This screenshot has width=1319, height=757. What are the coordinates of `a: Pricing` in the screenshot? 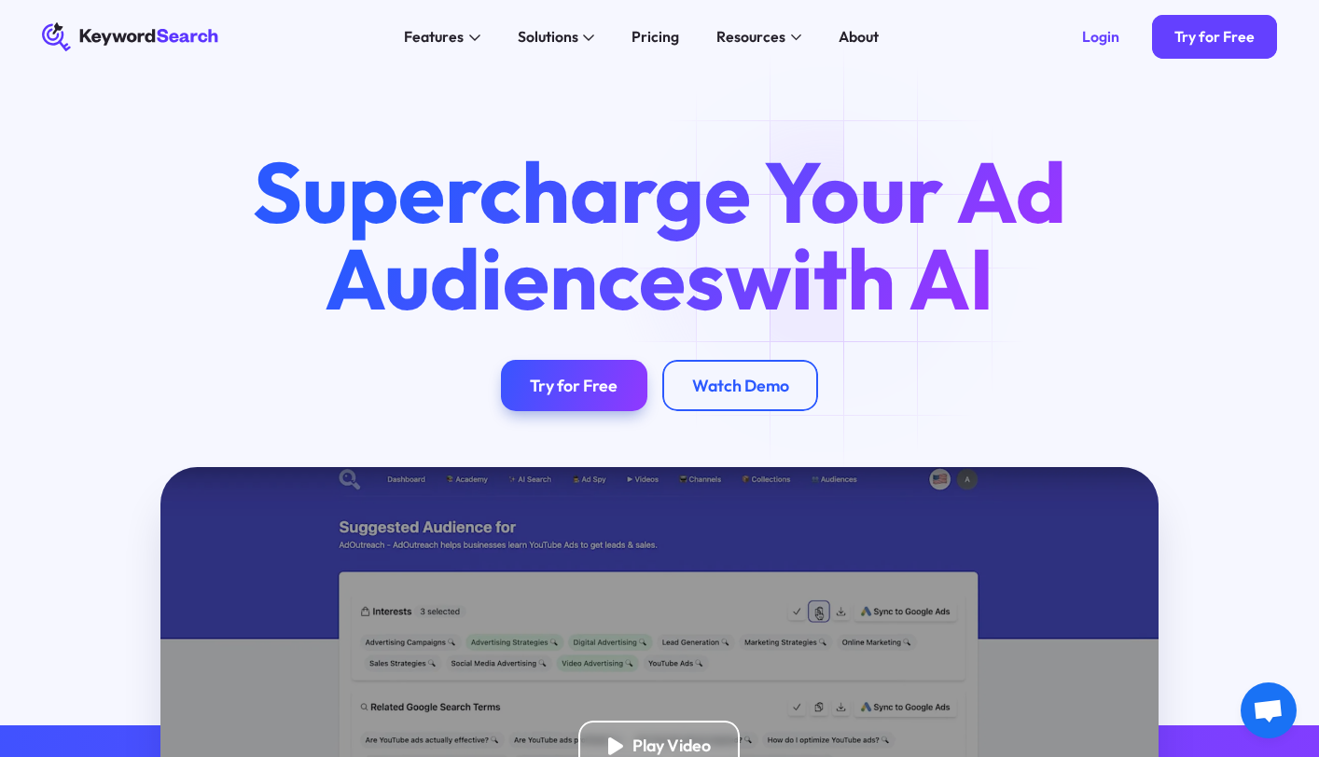 It's located at (655, 37).